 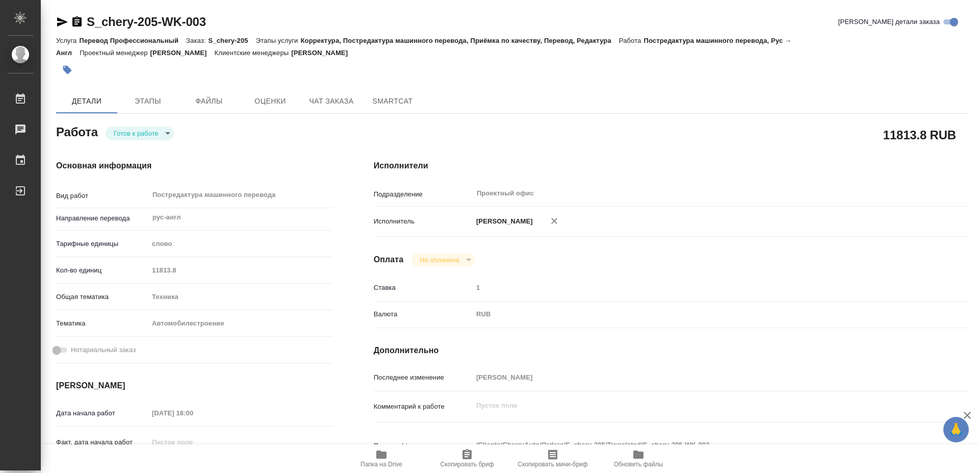 What do you see at coordinates (671, 350) in the screenshot?
I see `h4: Дополнительно` at bounding box center [671, 350].